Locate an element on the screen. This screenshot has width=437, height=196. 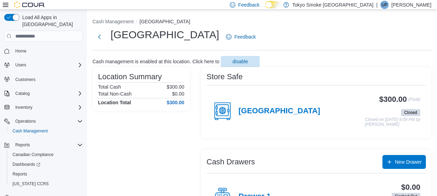
input: Dark Mode is located at coordinates (273, 5).